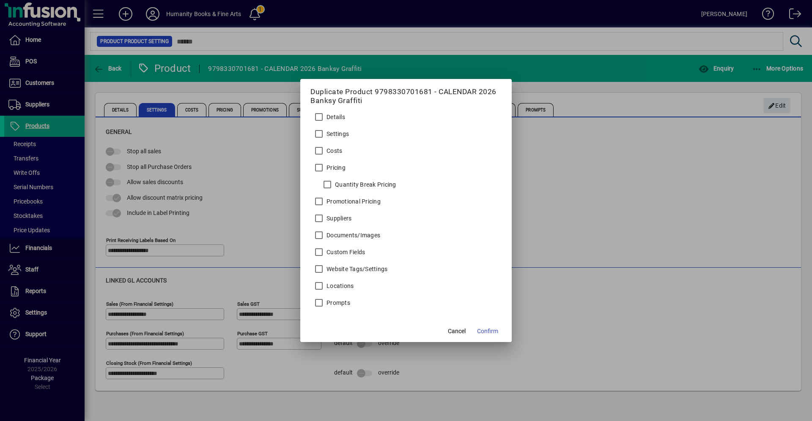  Describe the element at coordinates (336, 134) in the screenshot. I see `label: Settings` at that location.